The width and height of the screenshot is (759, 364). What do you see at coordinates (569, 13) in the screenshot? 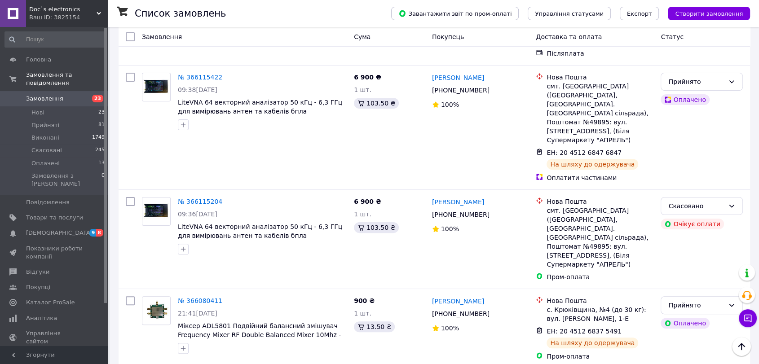
I see `button: Управління статусами` at bounding box center [569, 13].